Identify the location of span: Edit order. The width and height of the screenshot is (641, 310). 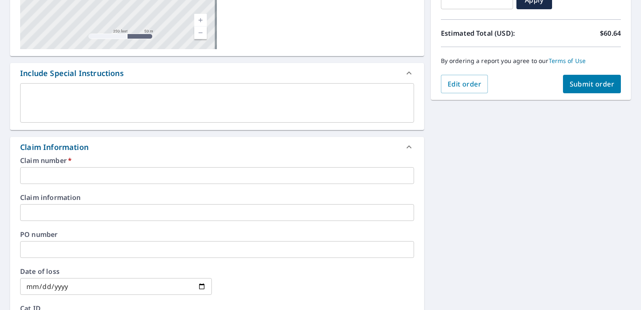
(464, 84).